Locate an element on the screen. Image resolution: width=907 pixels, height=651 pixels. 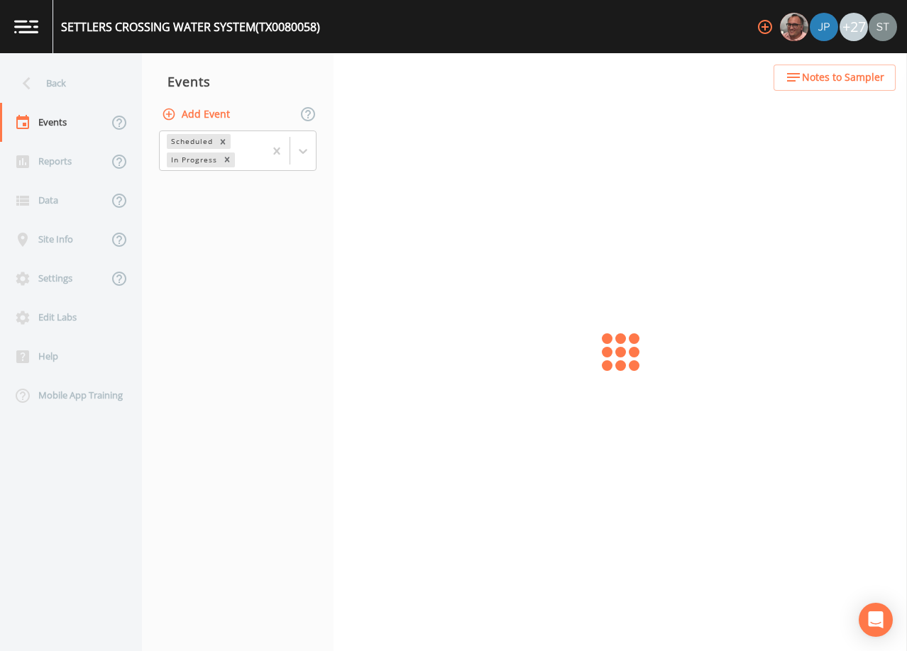
div: Scheduled is located at coordinates (191, 141).